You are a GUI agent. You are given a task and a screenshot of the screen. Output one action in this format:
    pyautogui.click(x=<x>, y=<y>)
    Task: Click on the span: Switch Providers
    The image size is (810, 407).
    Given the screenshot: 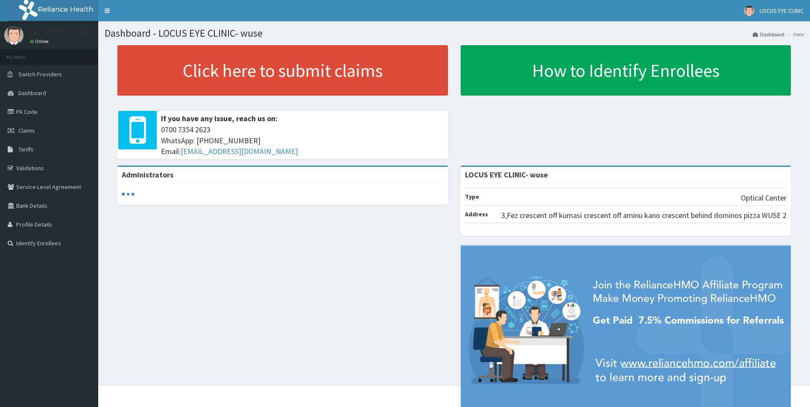 What is the action you would take?
    pyautogui.click(x=40, y=74)
    